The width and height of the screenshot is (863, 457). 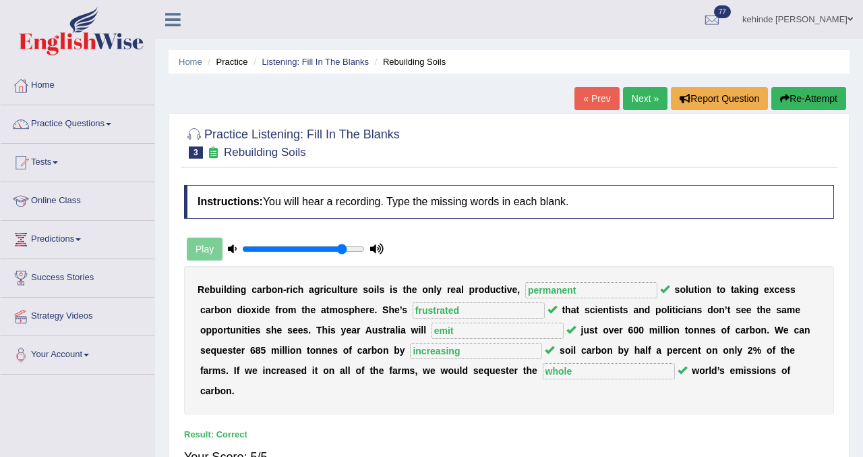 I want to click on h2: Practice Listening: Fill In The Blanks, so click(x=292, y=142).